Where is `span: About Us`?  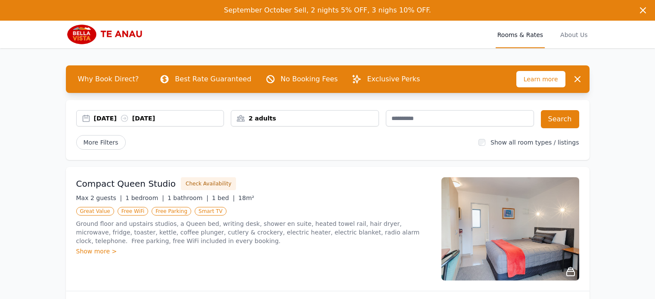 span: About Us is located at coordinates (573, 34).